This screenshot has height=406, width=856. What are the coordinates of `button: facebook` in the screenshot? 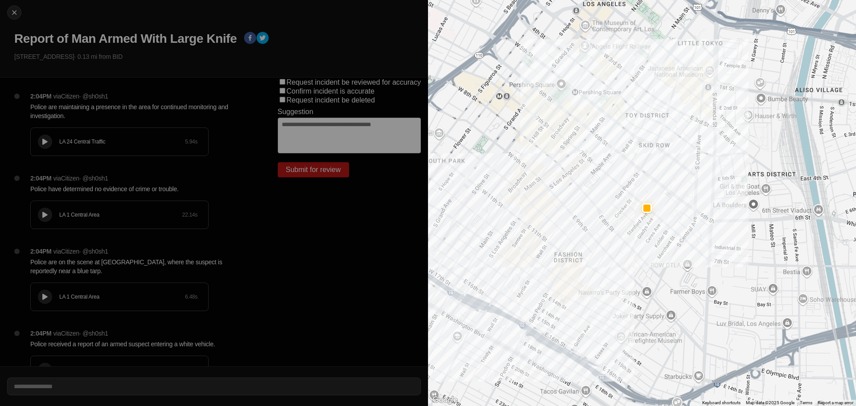 It's located at (250, 39).